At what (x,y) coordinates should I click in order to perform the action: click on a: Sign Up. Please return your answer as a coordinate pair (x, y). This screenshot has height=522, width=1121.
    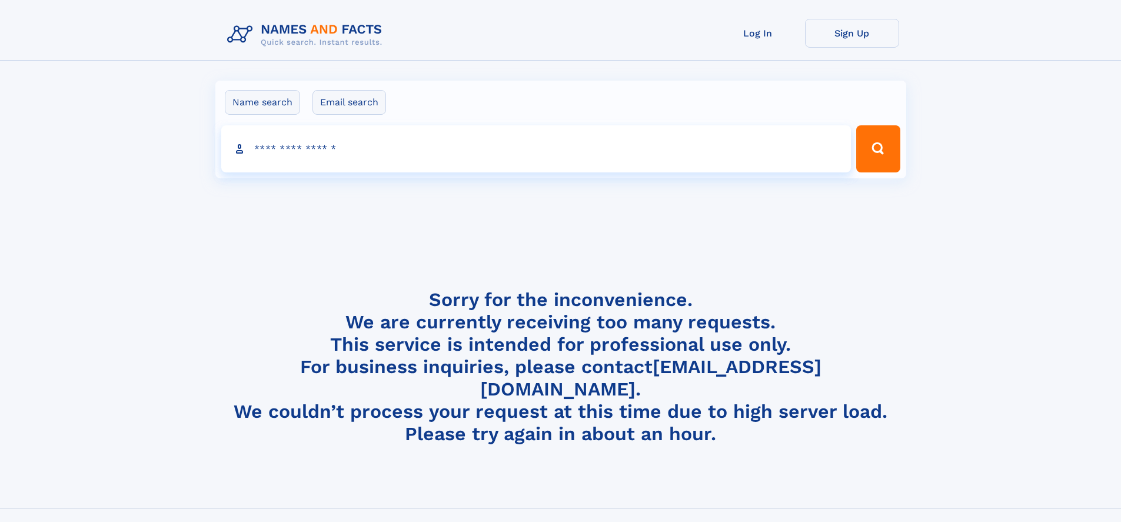
    Looking at the image, I should click on (852, 33).